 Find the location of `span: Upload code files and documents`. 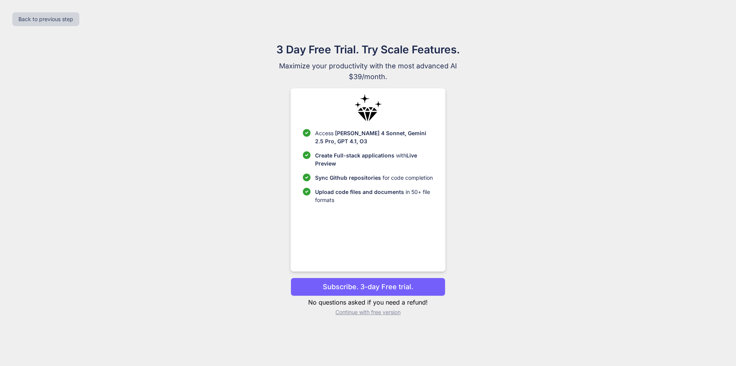

span: Upload code files and documents is located at coordinates (360, 191).